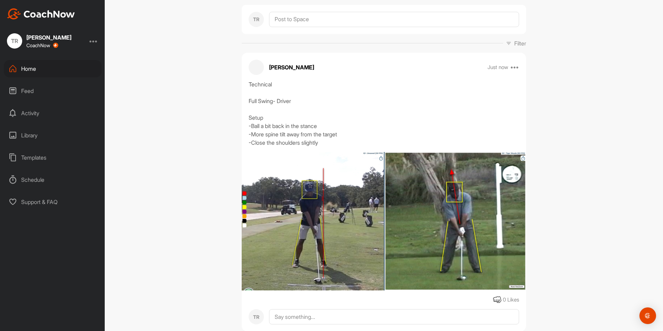  Describe the element at coordinates (41, 14) in the screenshot. I see `img: CoachNow` at that location.